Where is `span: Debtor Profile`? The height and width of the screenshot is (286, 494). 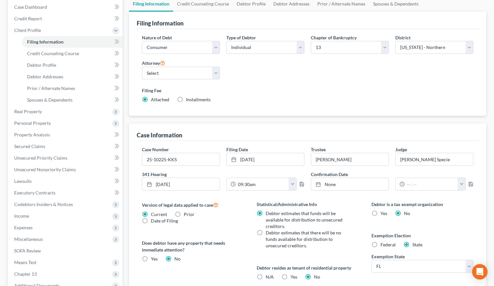
span: Debtor Profile is located at coordinates (42, 65).